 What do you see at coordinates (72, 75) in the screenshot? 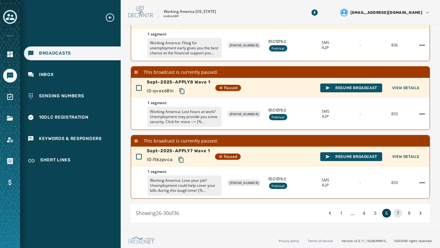
I see `a: Navigate to Inbox` at bounding box center [72, 75].